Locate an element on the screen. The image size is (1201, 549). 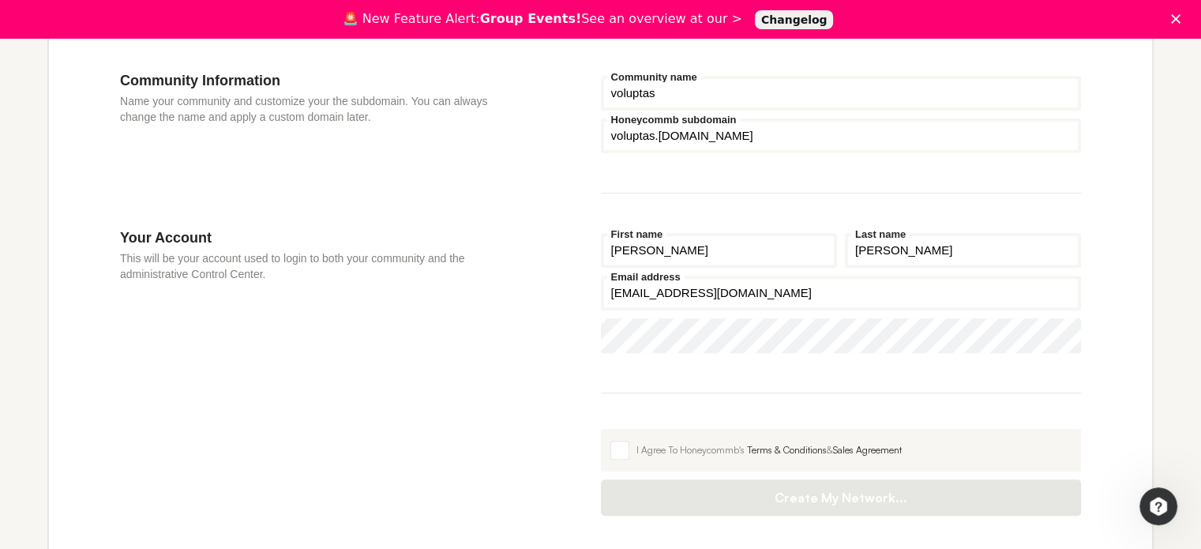
b: Group Events! is located at coordinates (531, 18).